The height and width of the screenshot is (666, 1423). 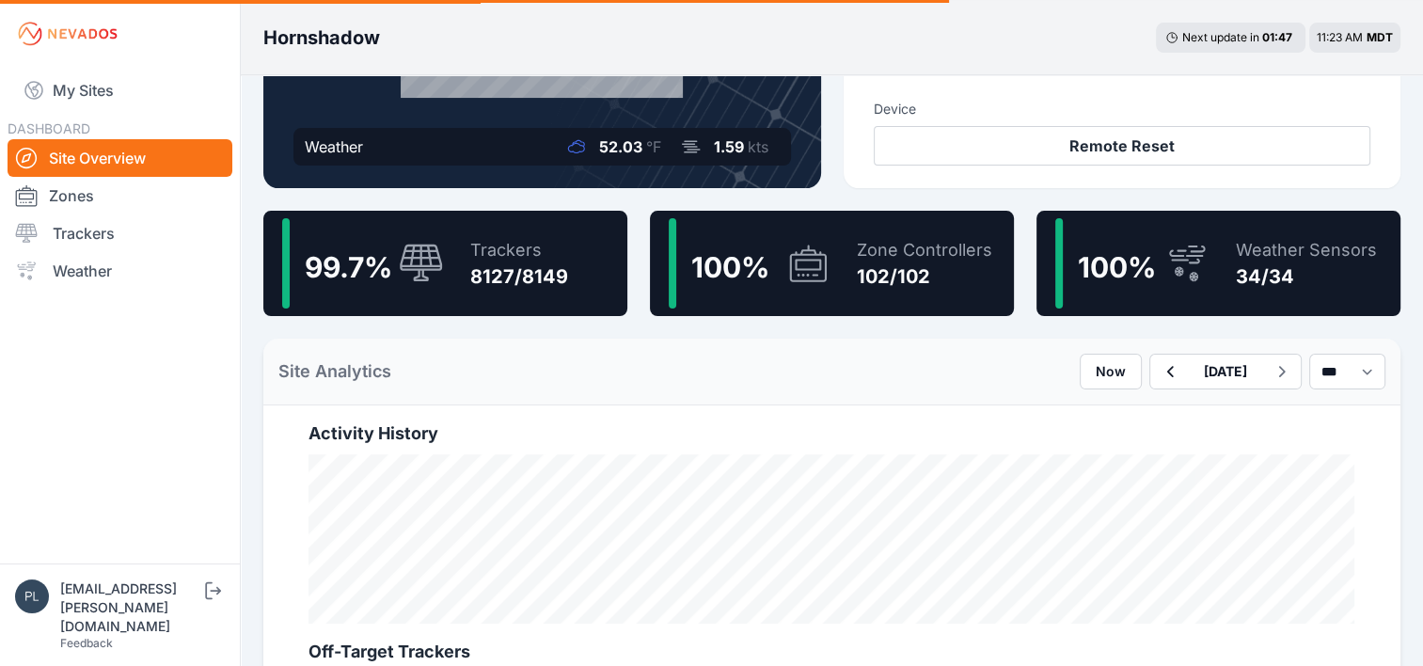 What do you see at coordinates (119, 90) in the screenshot?
I see `a: My Sites` at bounding box center [119, 90].